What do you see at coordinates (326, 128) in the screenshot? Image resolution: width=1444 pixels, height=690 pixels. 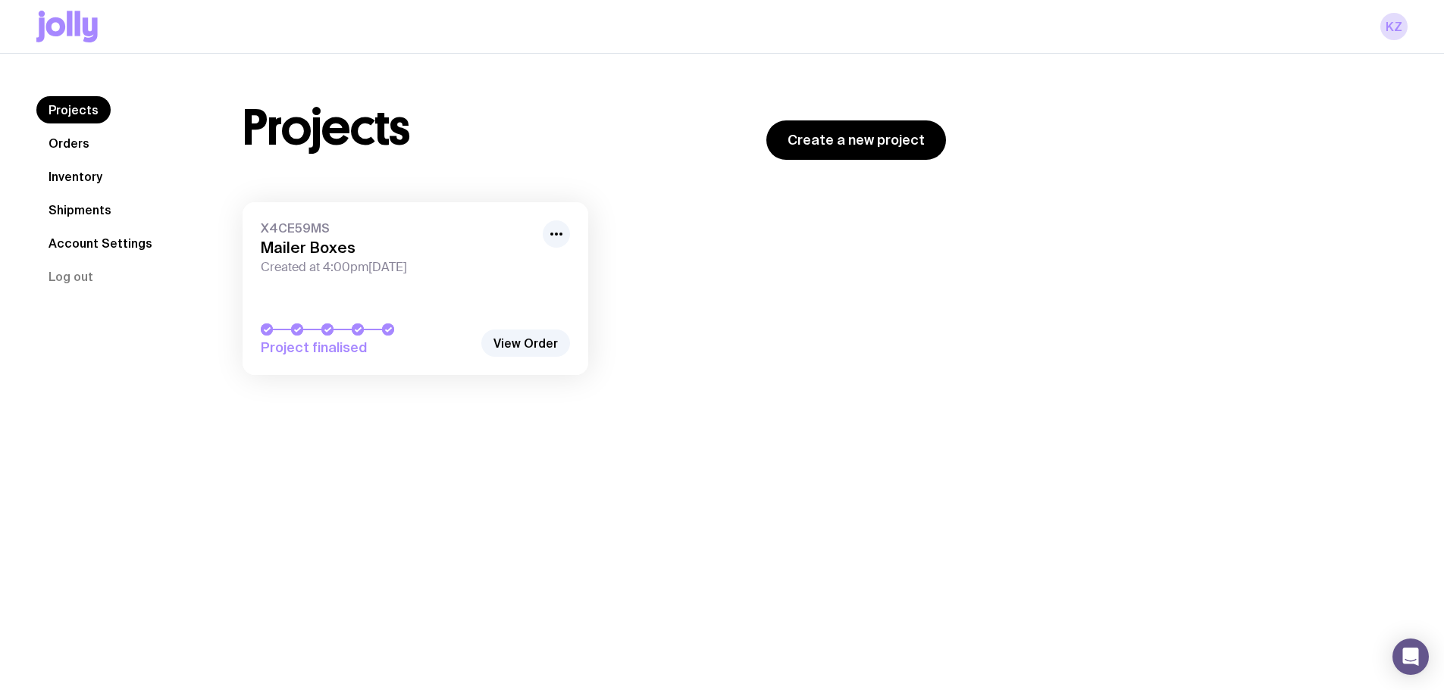 I see `h1: Projects` at bounding box center [326, 128].